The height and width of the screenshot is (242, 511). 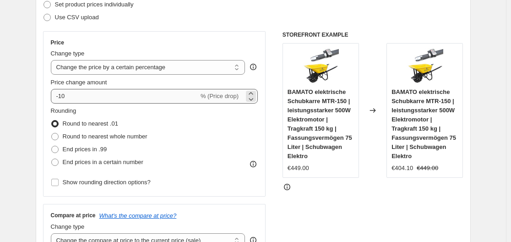 I want to click on span: Set product prices individually, so click(x=94, y=4).